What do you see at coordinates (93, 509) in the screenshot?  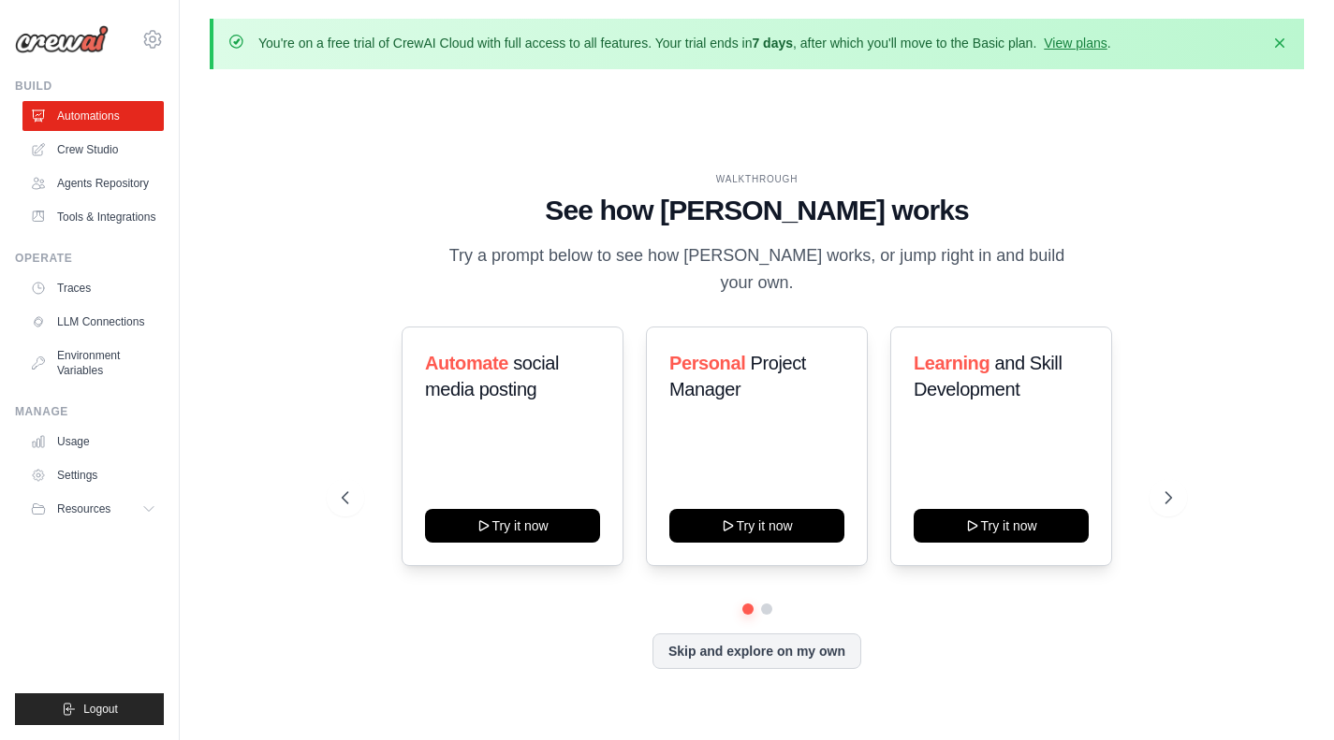 I see `button: Resources` at bounding box center [93, 509].